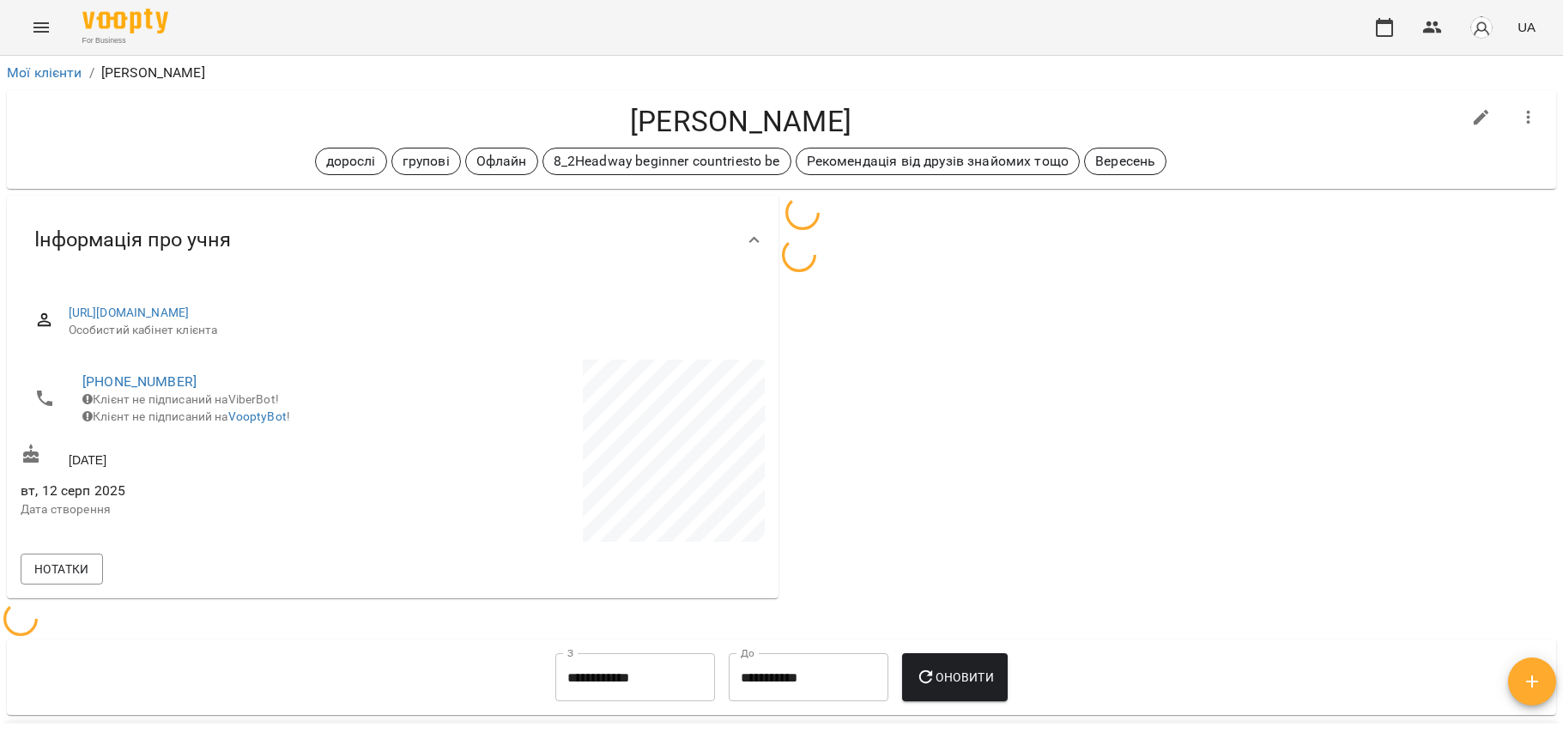 This screenshot has width=1563, height=733. I want to click on div: групові, so click(426, 161).